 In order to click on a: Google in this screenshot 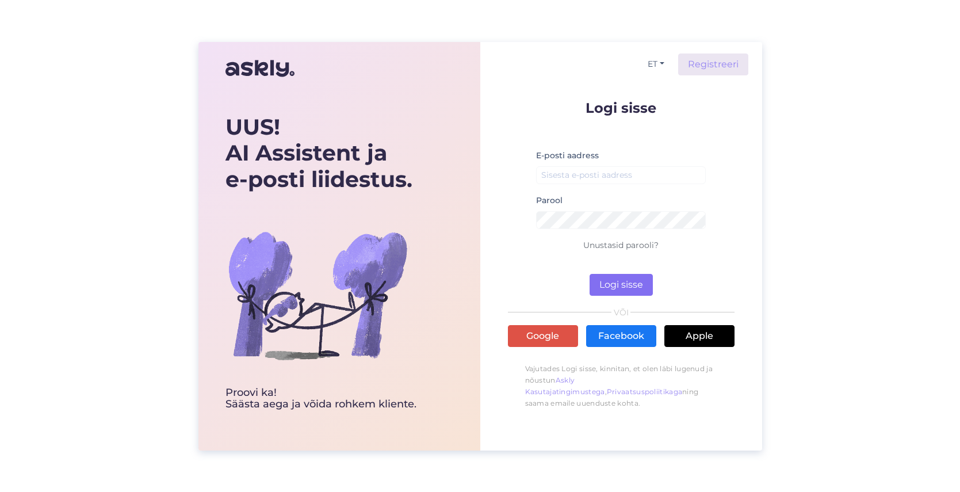, I will do `click(543, 336)`.